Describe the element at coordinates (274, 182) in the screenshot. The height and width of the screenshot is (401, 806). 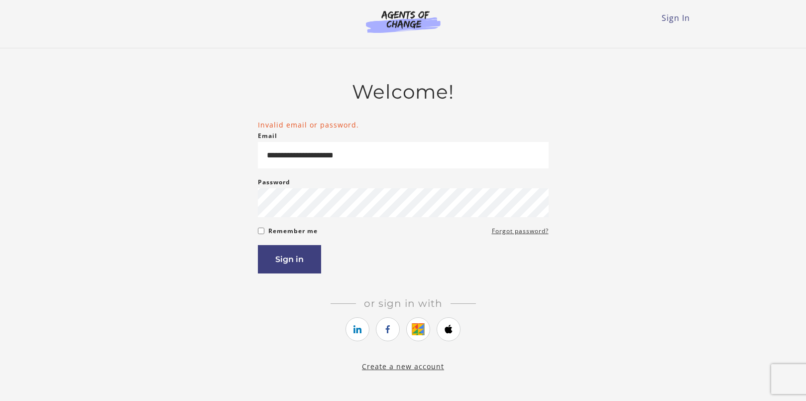
I see `label: Password` at that location.